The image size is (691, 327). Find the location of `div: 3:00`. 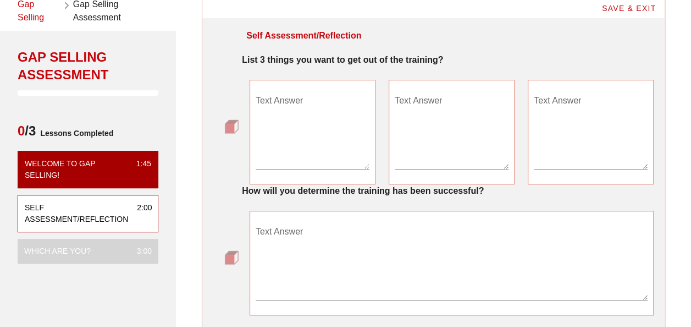

div: 3:00 is located at coordinates (140, 251).